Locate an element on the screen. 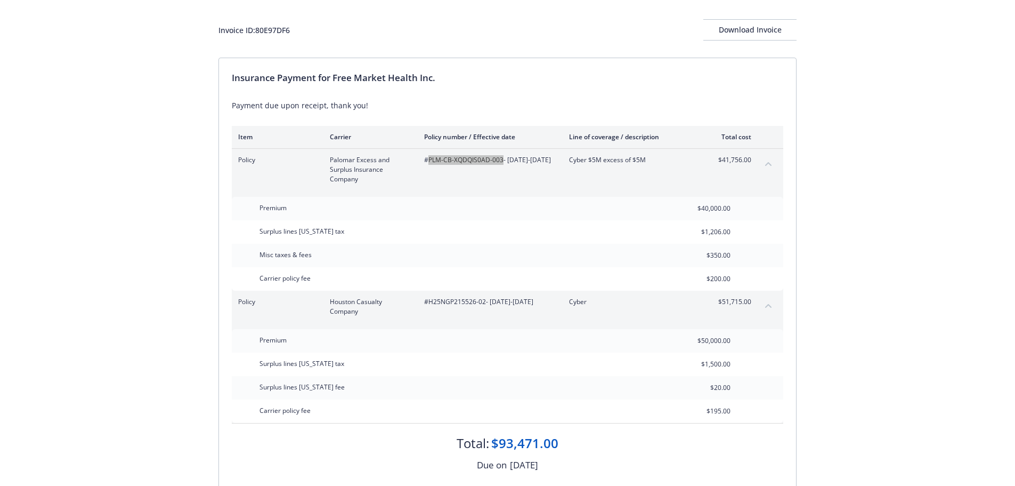  div: Item is located at coordinates (276, 136).